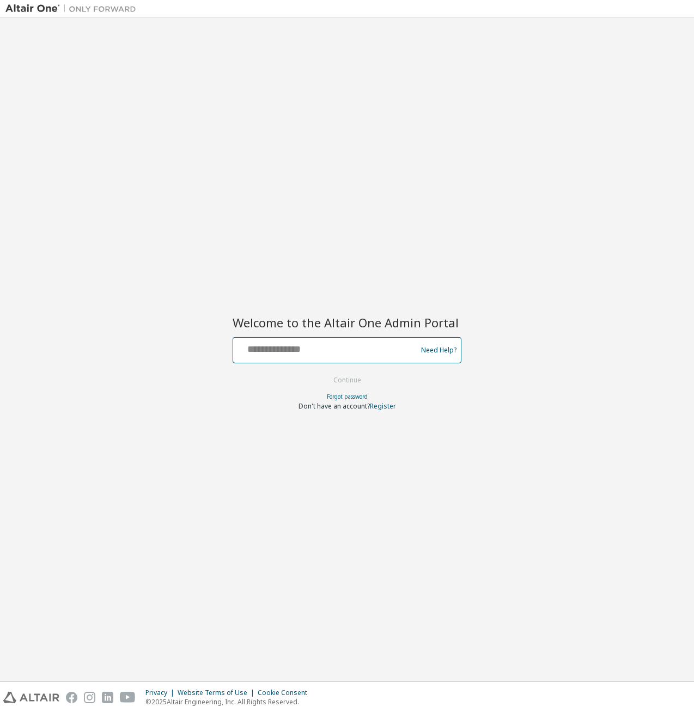  I want to click on h2: Welcome to the Altair One Admin Portal, so click(347, 322).